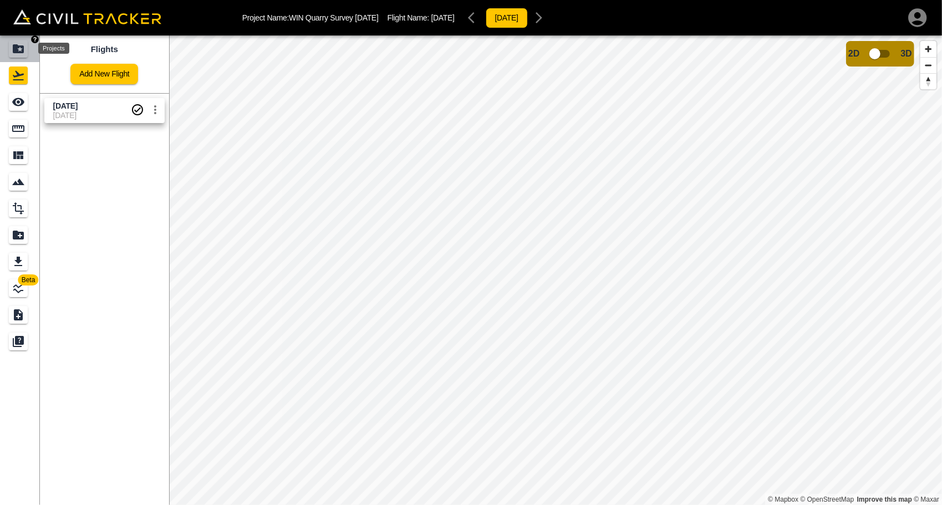 Image resolution: width=942 pixels, height=505 pixels. What do you see at coordinates (884, 500) in the screenshot?
I see `a: Map feedback` at bounding box center [884, 500].